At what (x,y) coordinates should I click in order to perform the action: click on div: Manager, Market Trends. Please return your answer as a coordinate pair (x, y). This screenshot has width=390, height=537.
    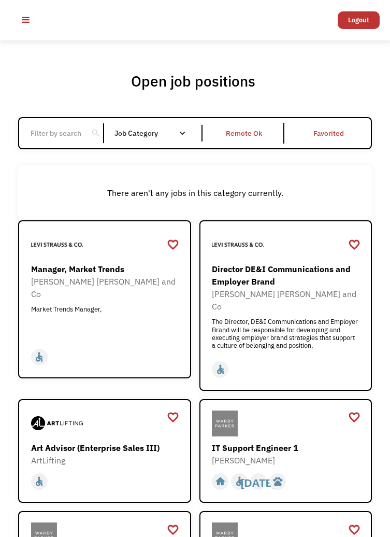
    Looking at the image, I should click on (105, 269).